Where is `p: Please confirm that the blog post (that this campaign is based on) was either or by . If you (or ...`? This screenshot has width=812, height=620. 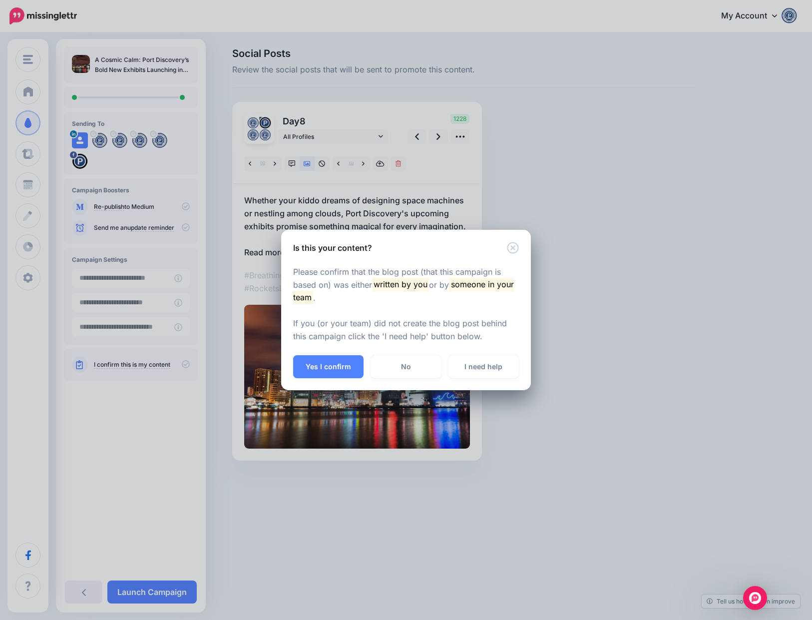
p: Please confirm that the blog post (that this campaign is based on) was either or by . If you (or ... is located at coordinates (406, 305).